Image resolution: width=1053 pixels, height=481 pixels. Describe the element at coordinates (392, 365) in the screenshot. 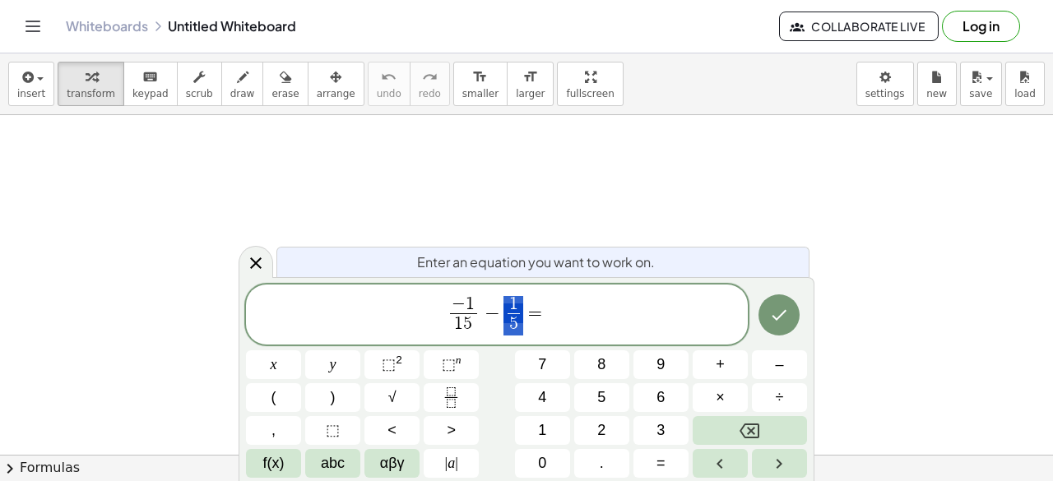

I see `button: Squared` at that location.